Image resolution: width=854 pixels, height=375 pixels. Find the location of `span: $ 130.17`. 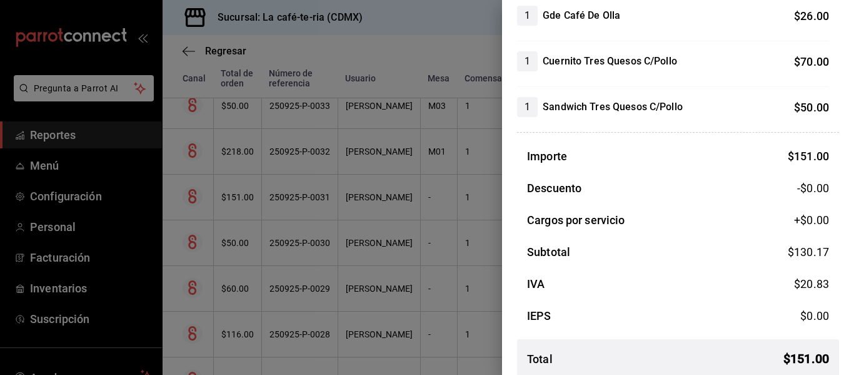

span: $ 130.17 is located at coordinates (809, 251).